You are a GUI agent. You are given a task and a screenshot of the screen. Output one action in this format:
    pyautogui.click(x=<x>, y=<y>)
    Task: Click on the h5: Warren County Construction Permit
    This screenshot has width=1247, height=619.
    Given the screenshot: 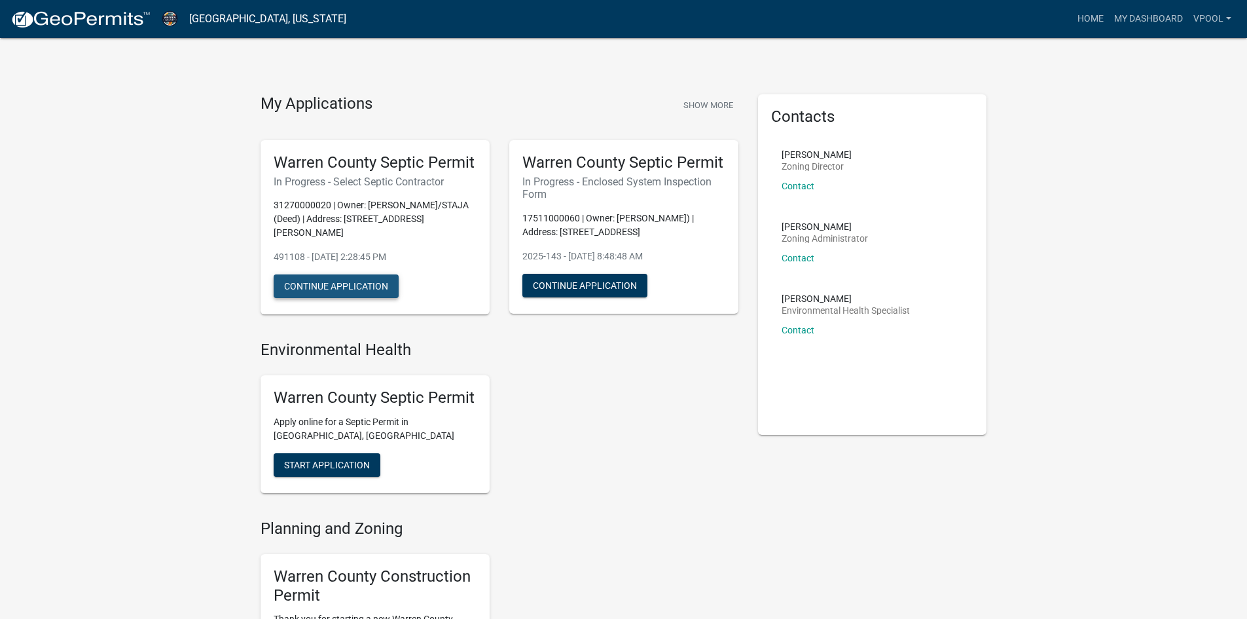 What is the action you would take?
    pyautogui.click(x=375, y=586)
    